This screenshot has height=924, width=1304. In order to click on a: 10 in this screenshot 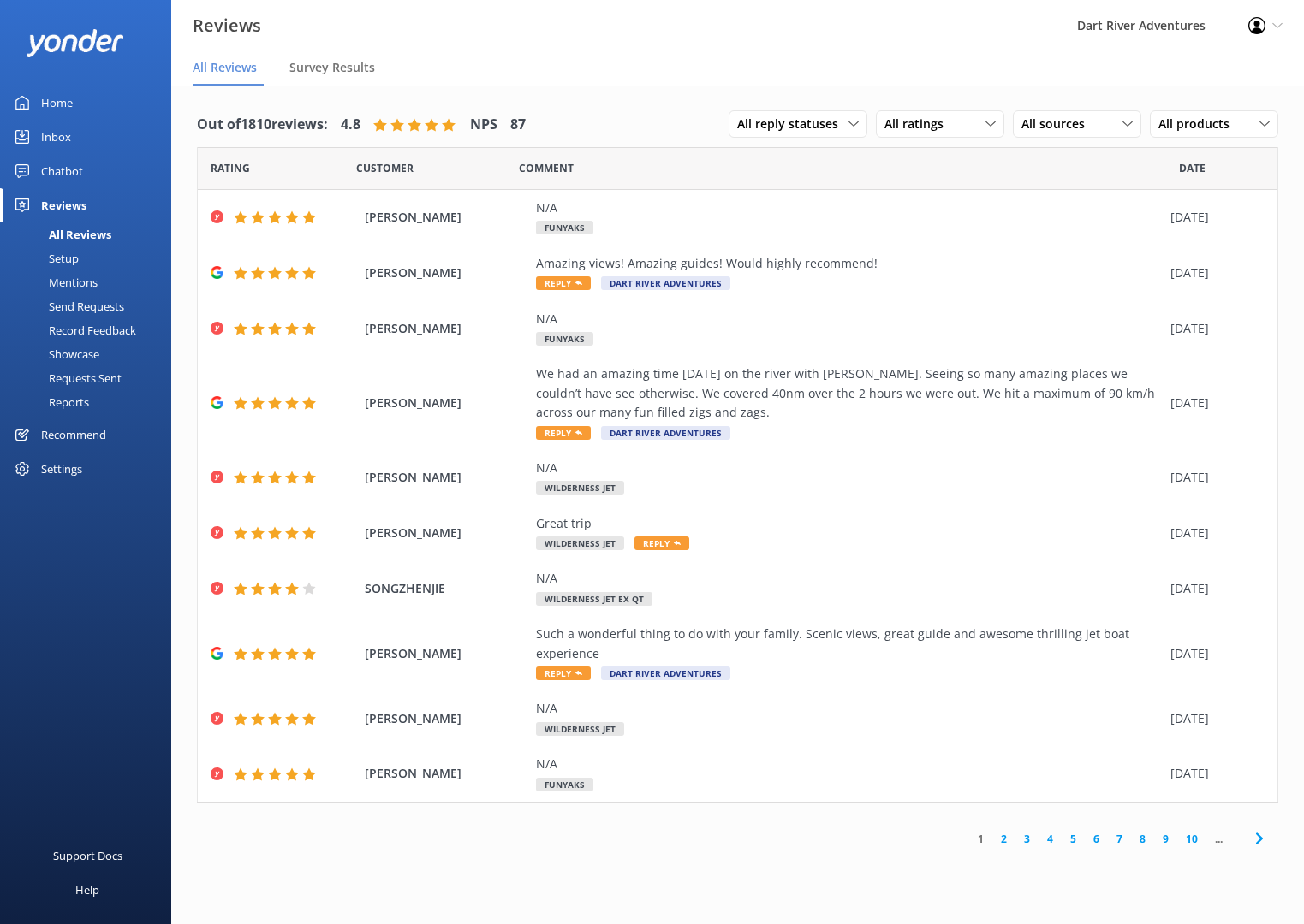, I will do `click(1193, 839)`.